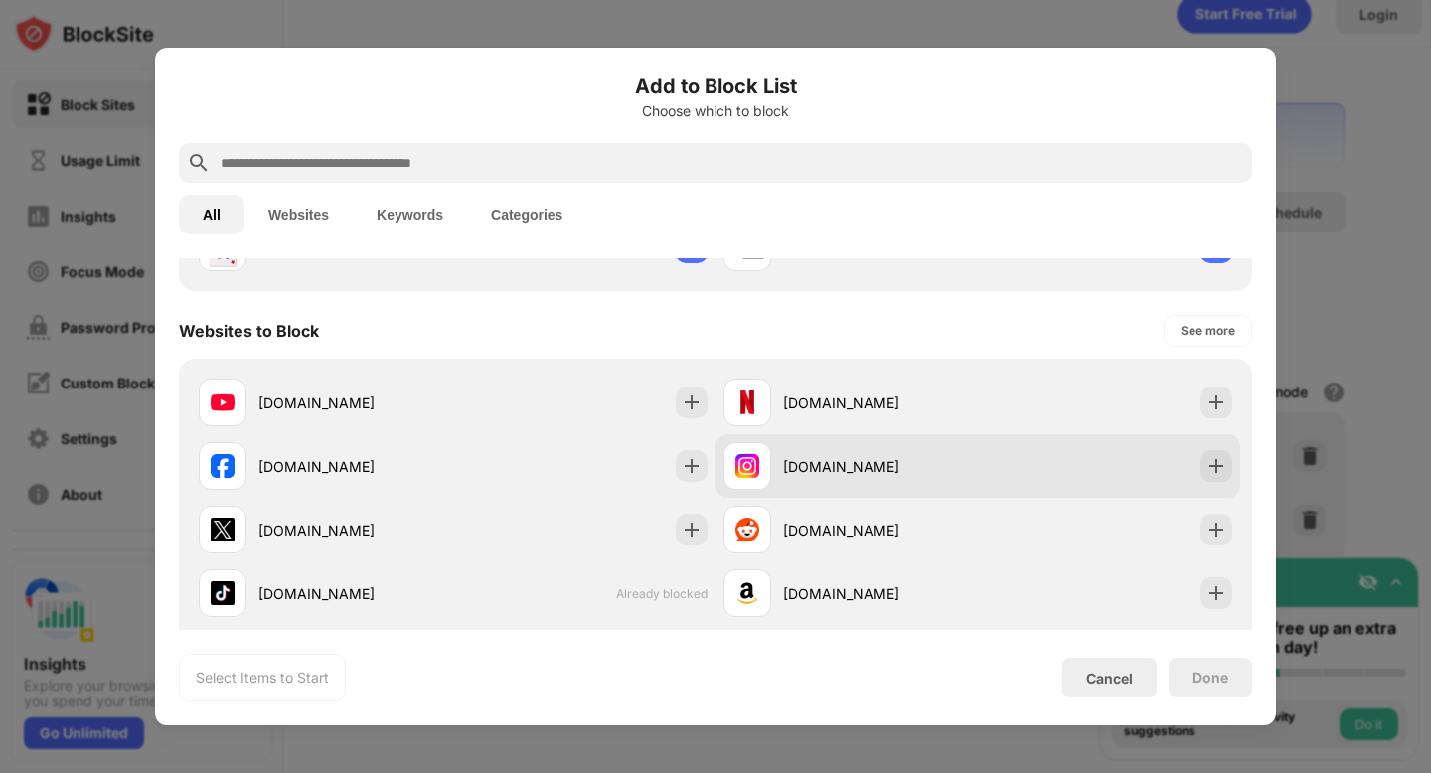  I want to click on div: Done, so click(1210, 678).